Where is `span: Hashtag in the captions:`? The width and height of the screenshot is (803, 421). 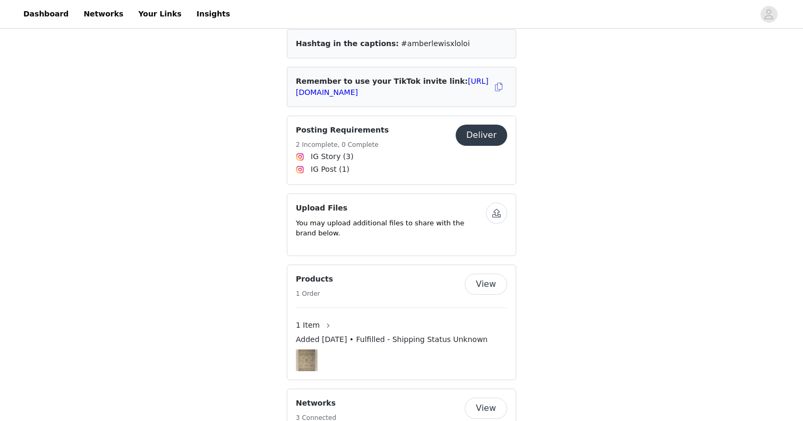
span: Hashtag in the captions: is located at coordinates (347, 44).